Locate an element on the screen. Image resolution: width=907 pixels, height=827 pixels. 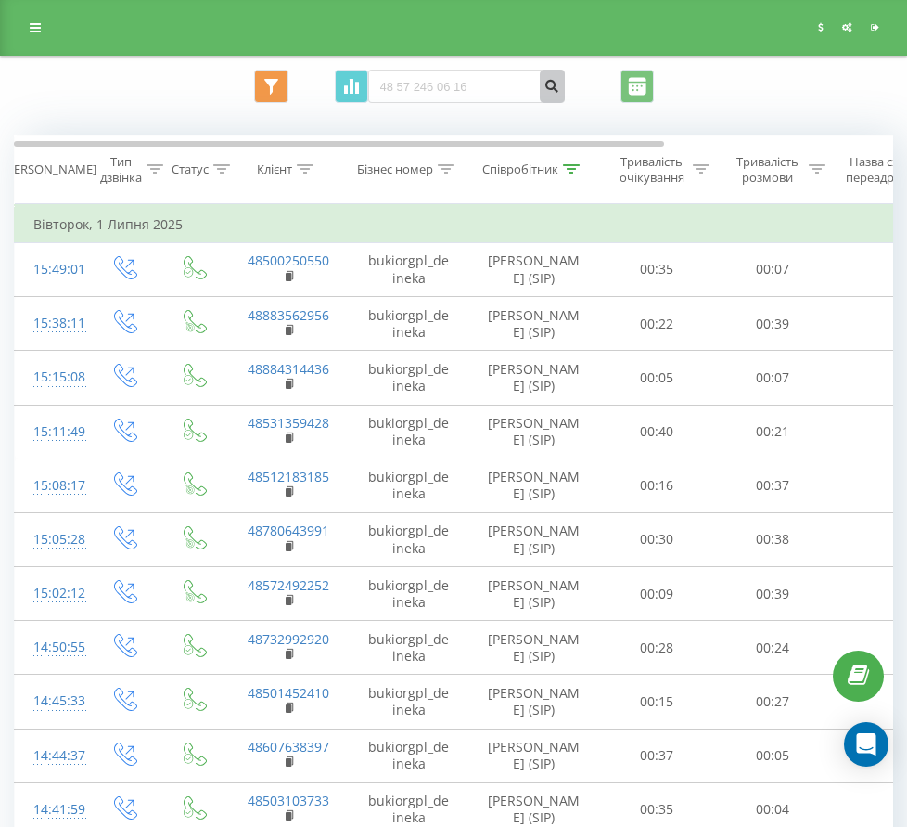
a: 48780643991 is located at coordinates (289, 530).